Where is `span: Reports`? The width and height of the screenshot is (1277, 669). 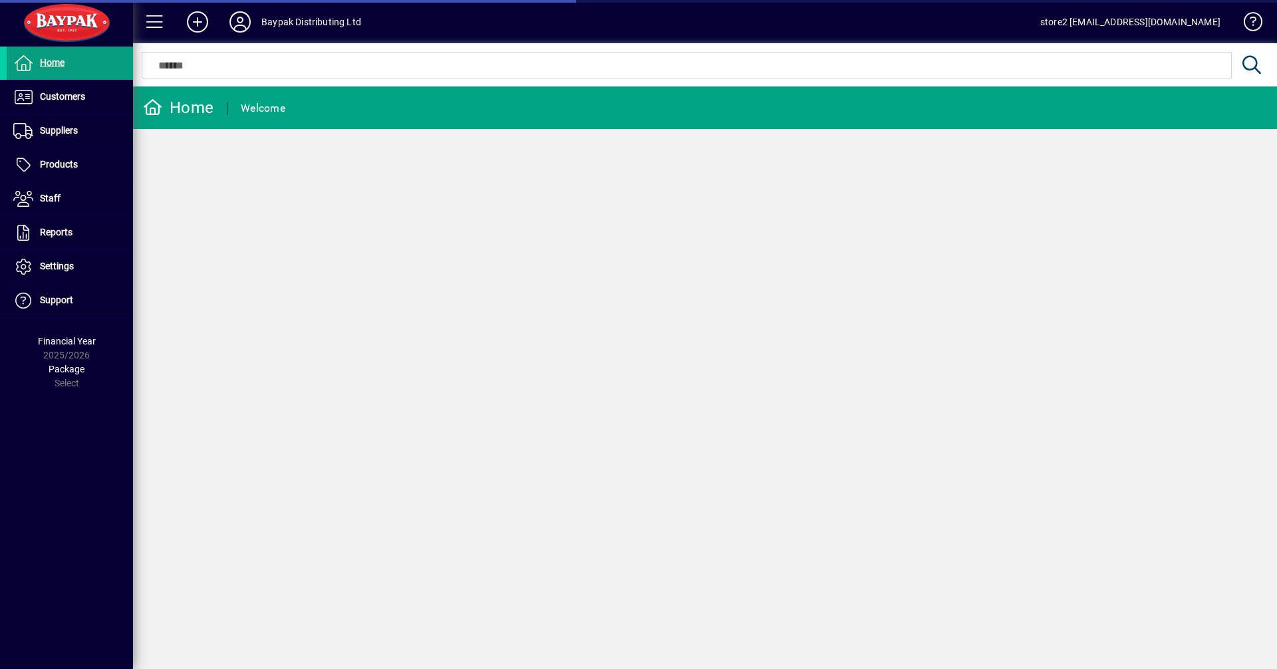 span: Reports is located at coordinates (56, 232).